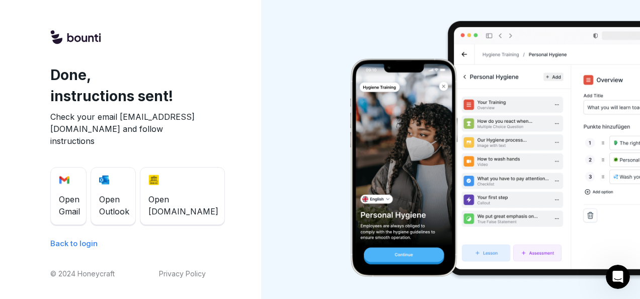 The height and width of the screenshot is (299, 640). Describe the element at coordinates (109, 26) in the screenshot. I see `img: Profile image for Deniz` at that location.